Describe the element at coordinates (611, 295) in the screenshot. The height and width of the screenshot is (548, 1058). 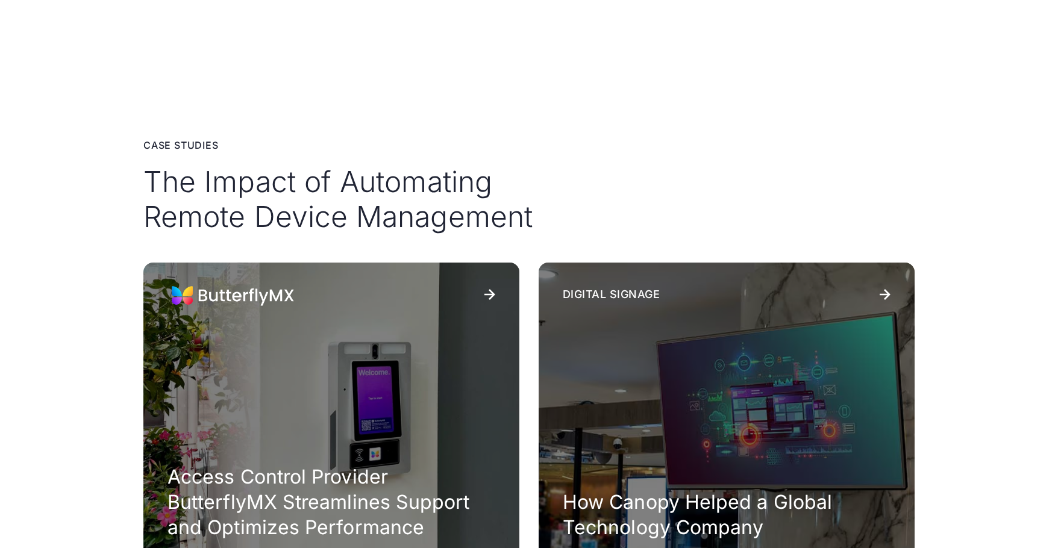
I see `div: Digital Signage` at that location.